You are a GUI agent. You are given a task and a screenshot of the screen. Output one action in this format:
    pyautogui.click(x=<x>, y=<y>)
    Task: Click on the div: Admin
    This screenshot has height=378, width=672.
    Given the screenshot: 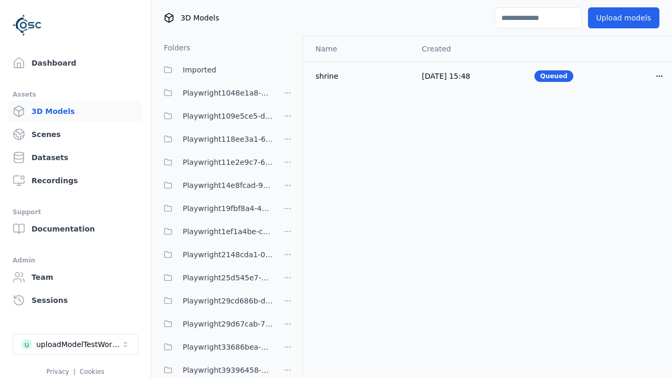 What is the action you would take?
    pyautogui.click(x=75, y=260)
    